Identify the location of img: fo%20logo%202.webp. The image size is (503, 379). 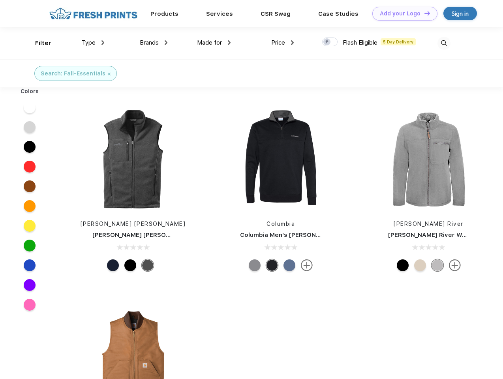
(93, 13).